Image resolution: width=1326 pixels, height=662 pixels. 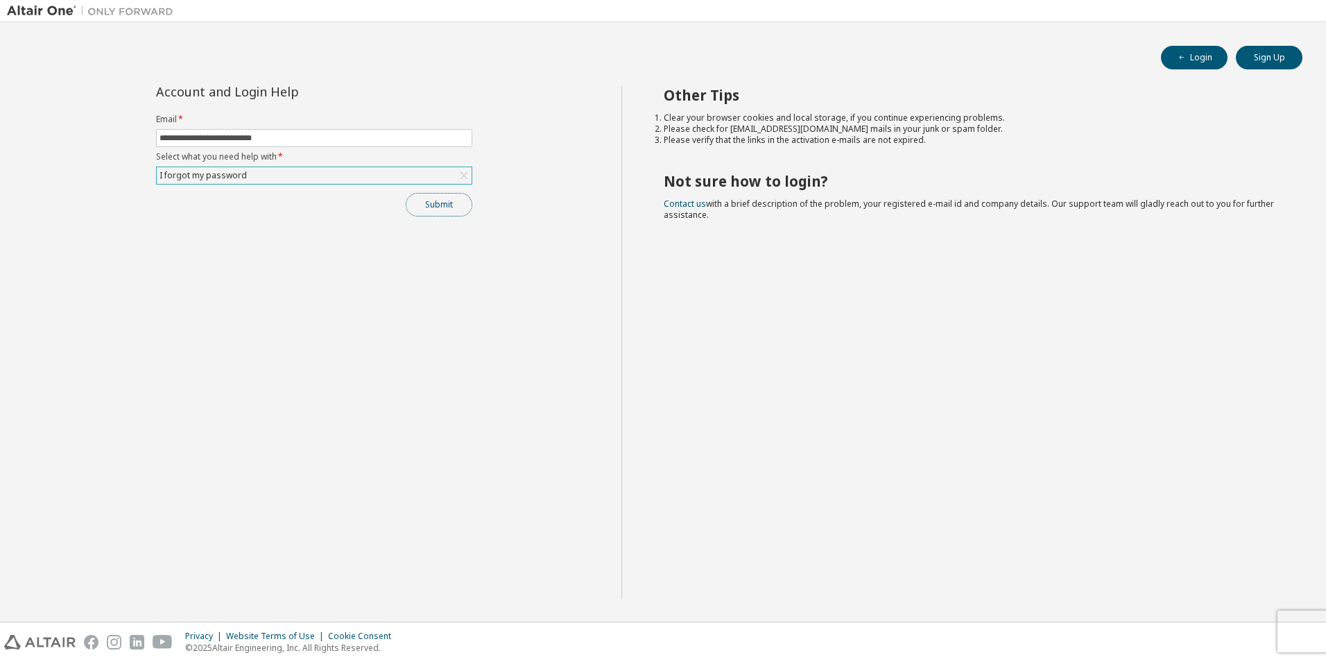 What do you see at coordinates (40, 642) in the screenshot?
I see `img: altair_logo.svg` at bounding box center [40, 642].